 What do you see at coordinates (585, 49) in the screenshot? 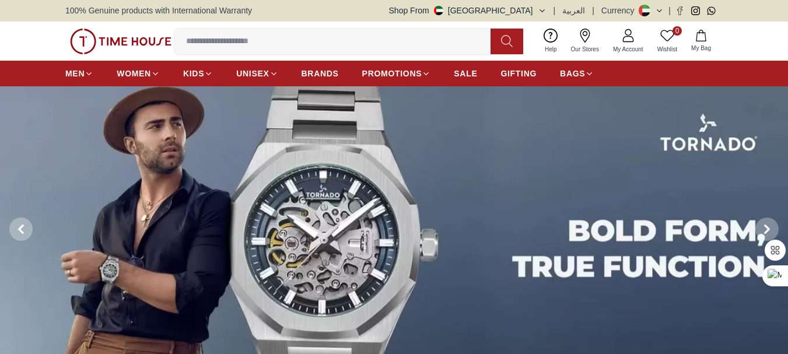
I see `span: Our Stores` at bounding box center [585, 49].